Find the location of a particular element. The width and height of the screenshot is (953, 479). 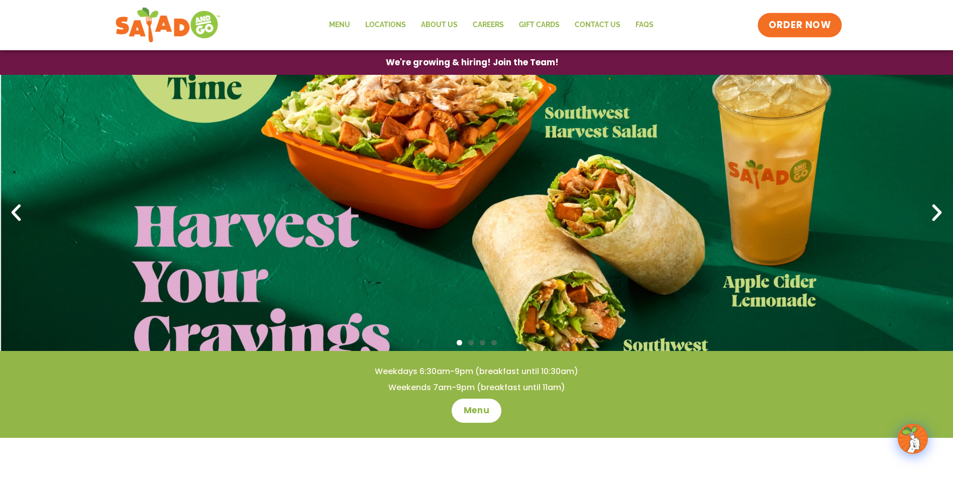

div: Next slide is located at coordinates (937, 213).